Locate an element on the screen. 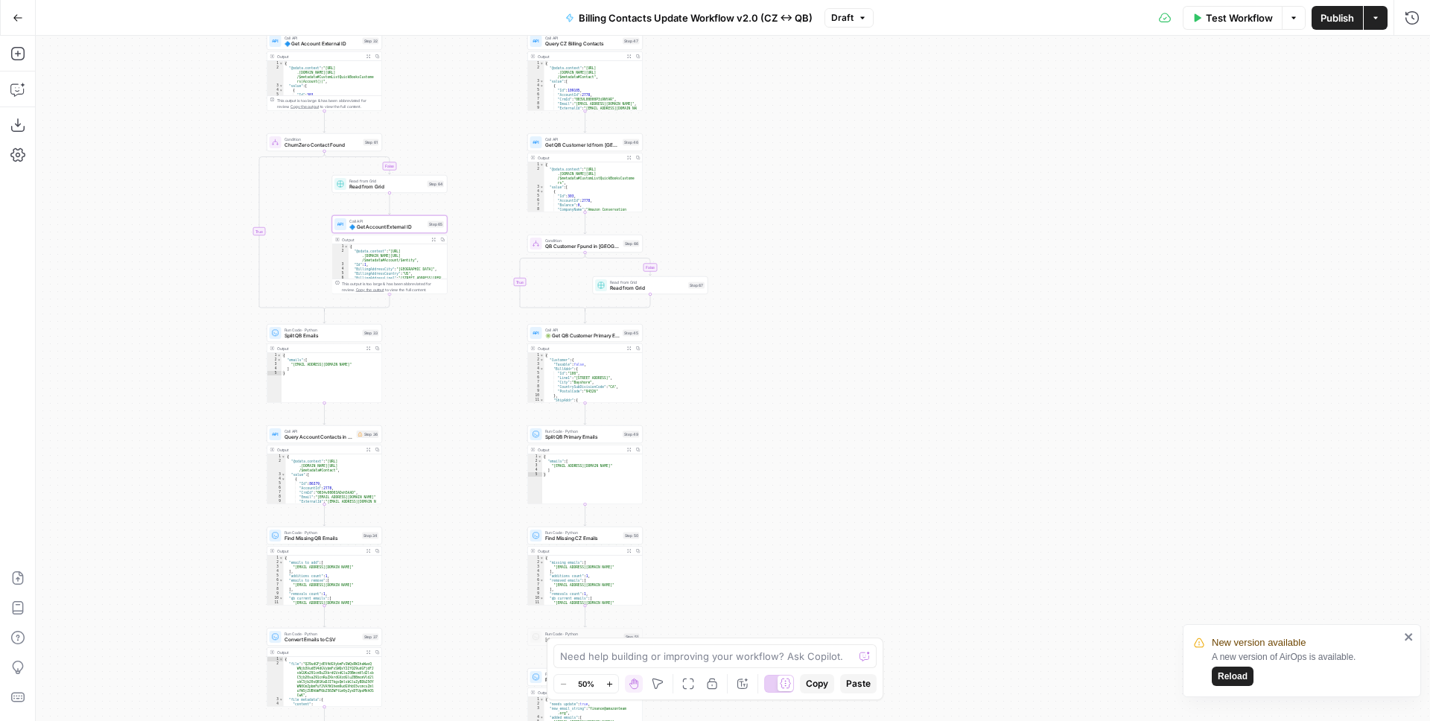  div: Step 36 is located at coordinates (368, 434).